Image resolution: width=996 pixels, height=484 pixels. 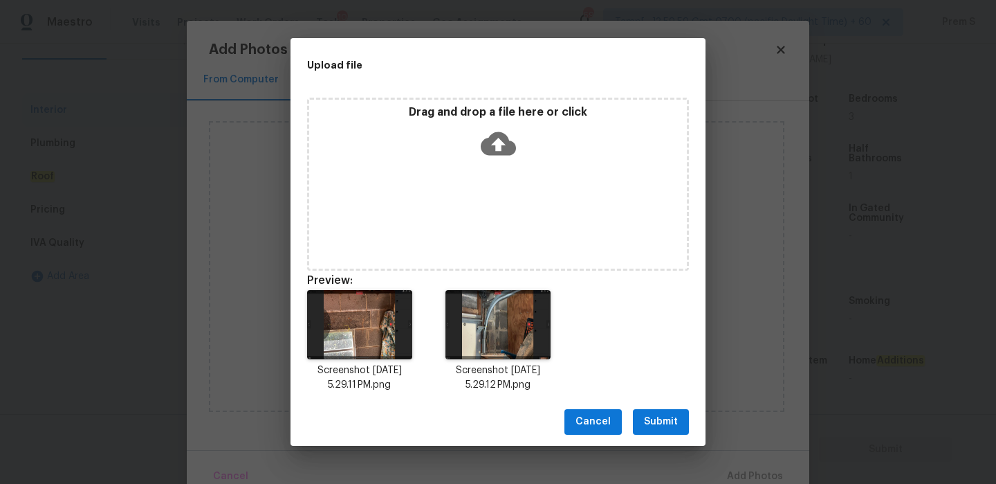 I want to click on img: AjxHB1teY2uKAAAAAElFTkSuQmCC, so click(x=360, y=324).